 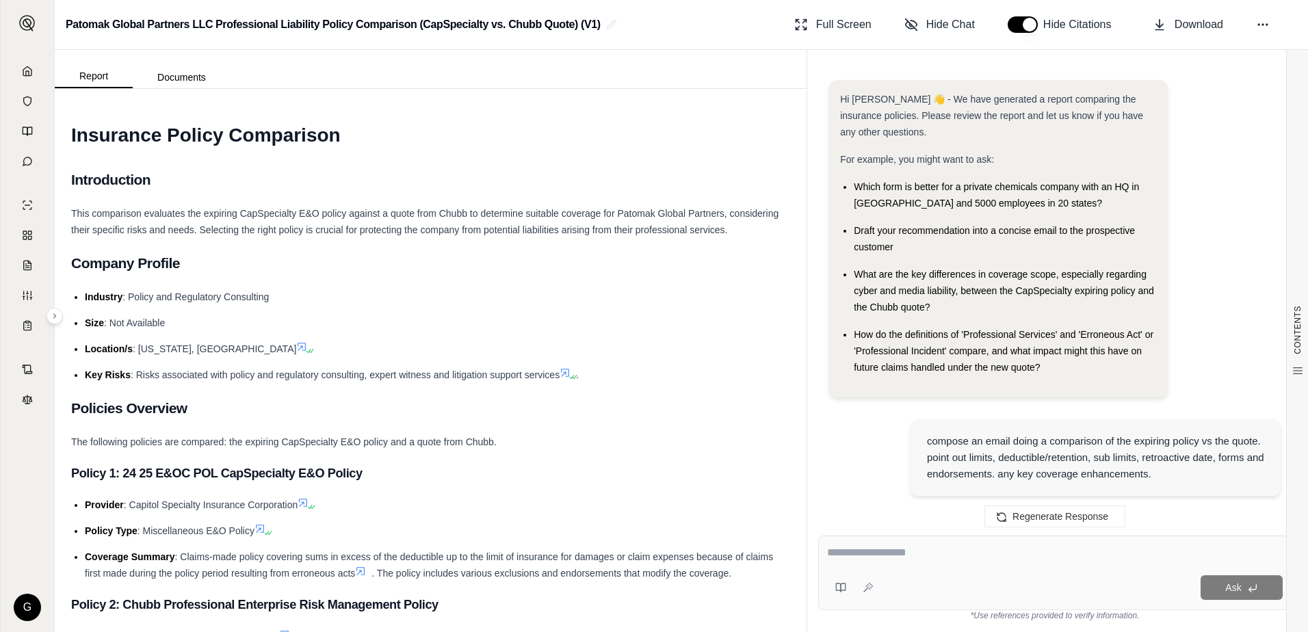 I want to click on span: Draft your recommendation into a concise email to the prospective customer, so click(x=994, y=239).